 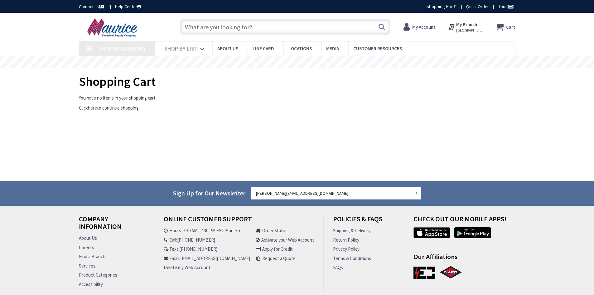 What do you see at coordinates (92, 7) in the screenshot?
I see `a: Contact us` at bounding box center [92, 7].